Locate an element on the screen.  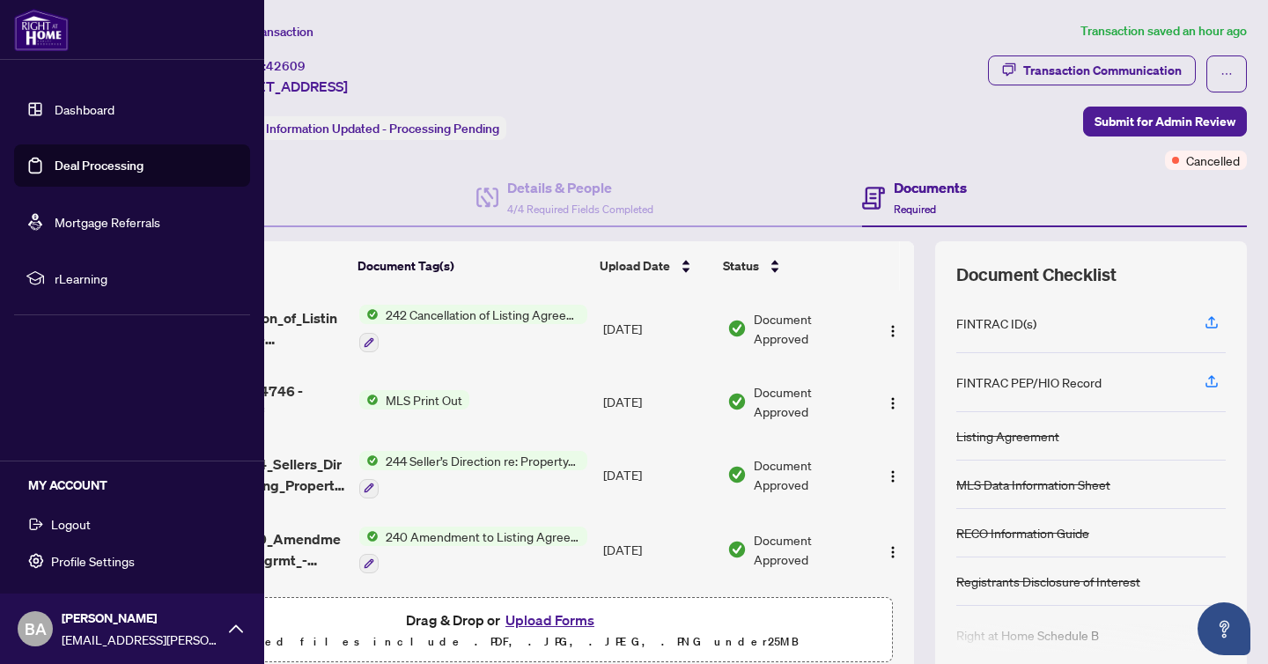
img: logo is located at coordinates (41, 30).